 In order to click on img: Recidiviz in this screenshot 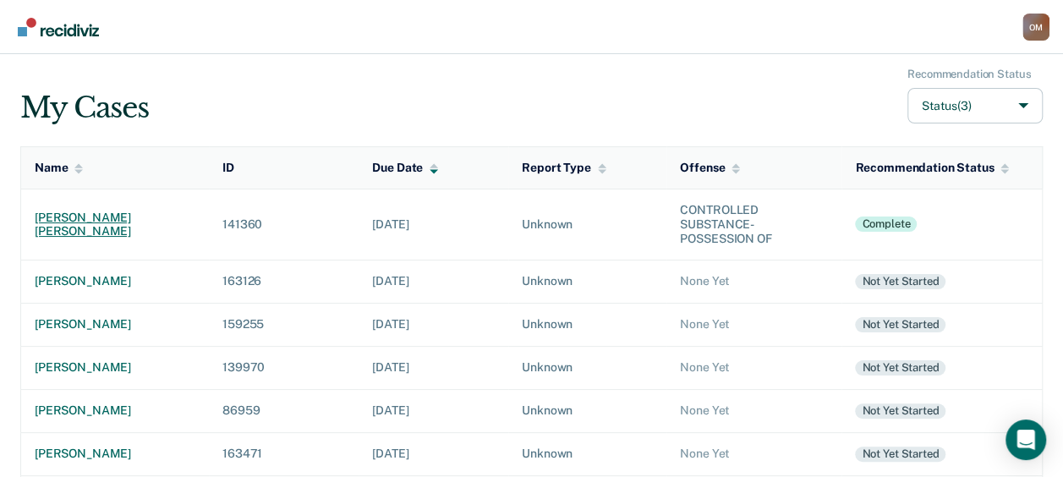, I will do `click(58, 27)`.